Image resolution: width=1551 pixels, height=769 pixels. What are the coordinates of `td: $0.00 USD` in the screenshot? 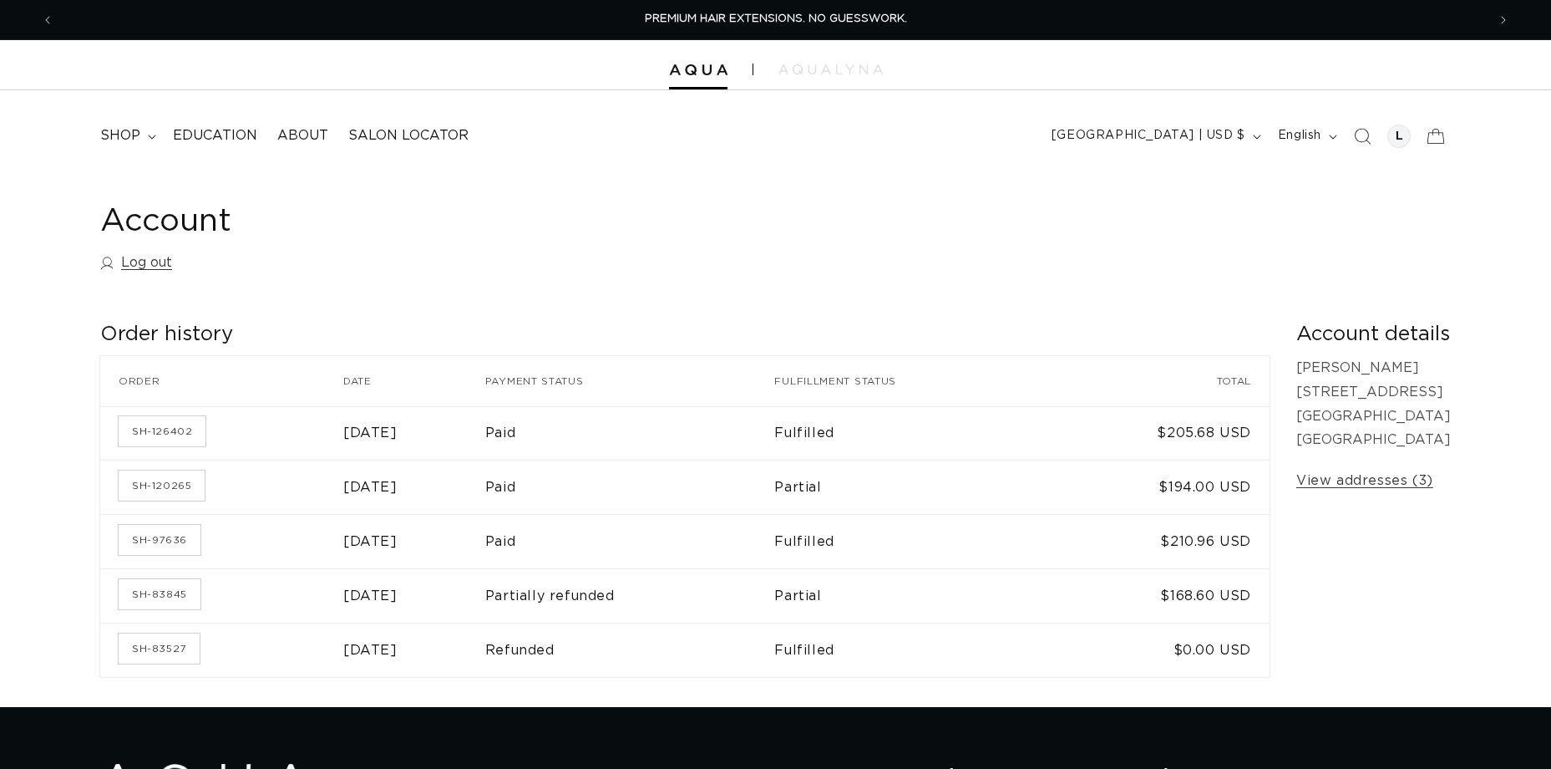 It's located at (1160, 649).